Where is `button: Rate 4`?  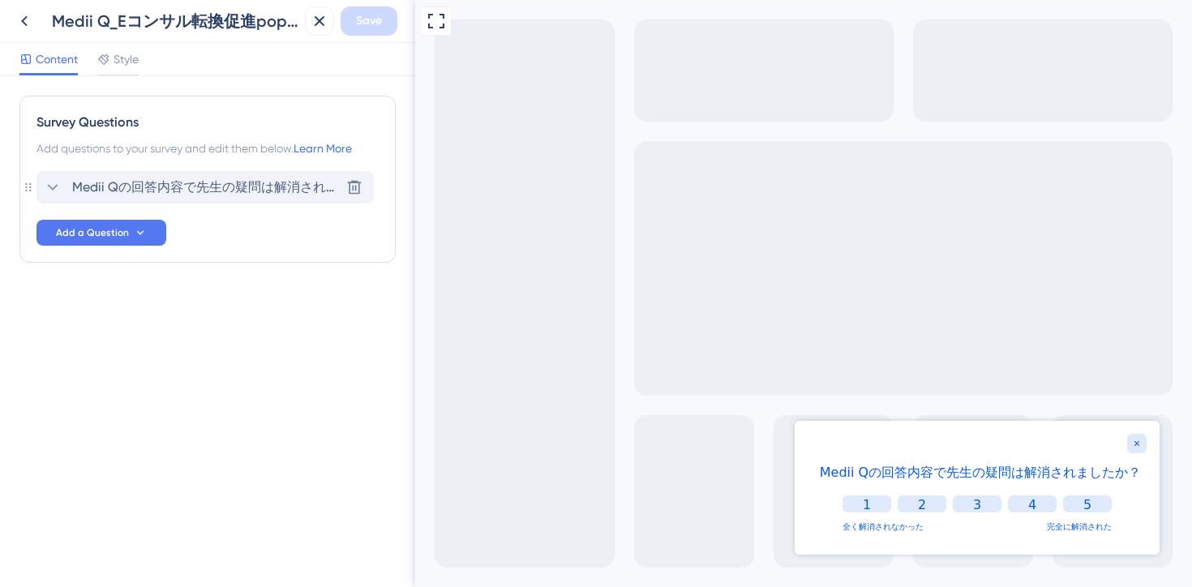 button: Rate 4 is located at coordinates (237, 83).